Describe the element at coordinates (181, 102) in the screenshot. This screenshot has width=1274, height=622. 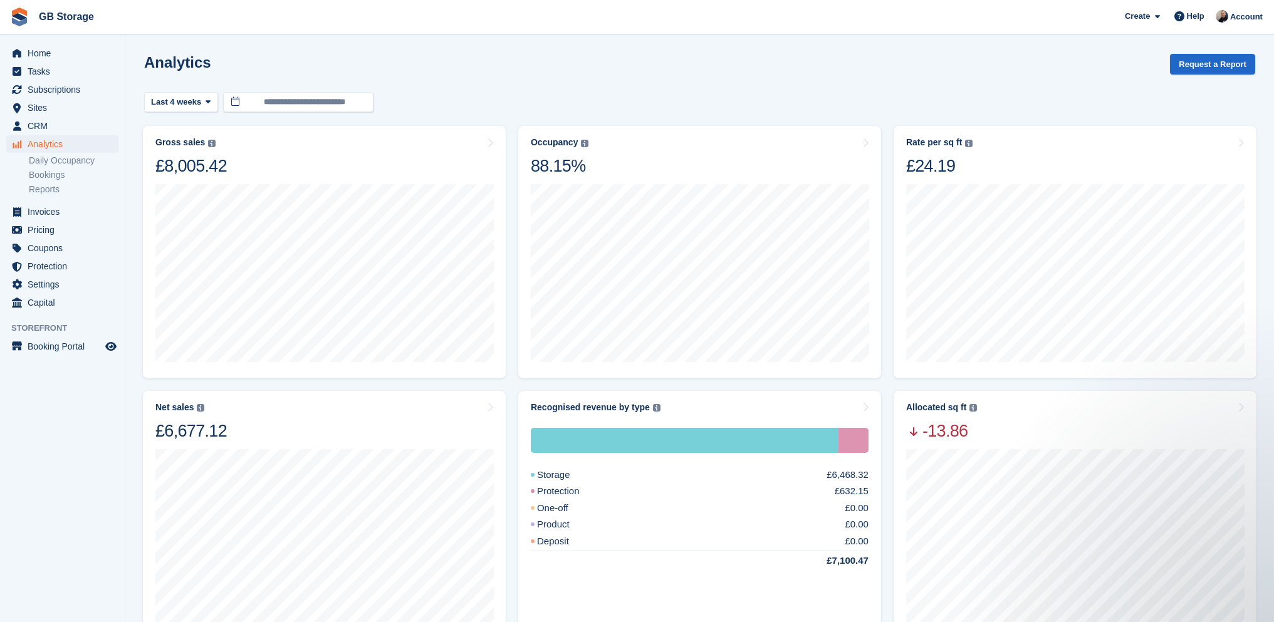
I see `button: Last 4 weeks` at that location.